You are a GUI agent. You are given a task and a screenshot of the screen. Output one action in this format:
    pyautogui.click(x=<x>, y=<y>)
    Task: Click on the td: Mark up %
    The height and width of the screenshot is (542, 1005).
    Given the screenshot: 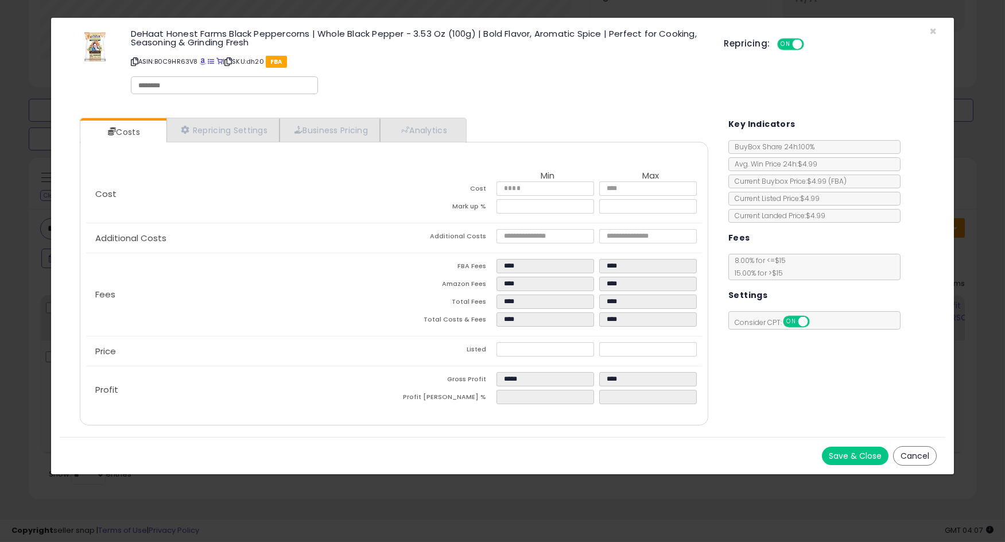 What is the action you would take?
    pyautogui.click(x=445, y=208)
    